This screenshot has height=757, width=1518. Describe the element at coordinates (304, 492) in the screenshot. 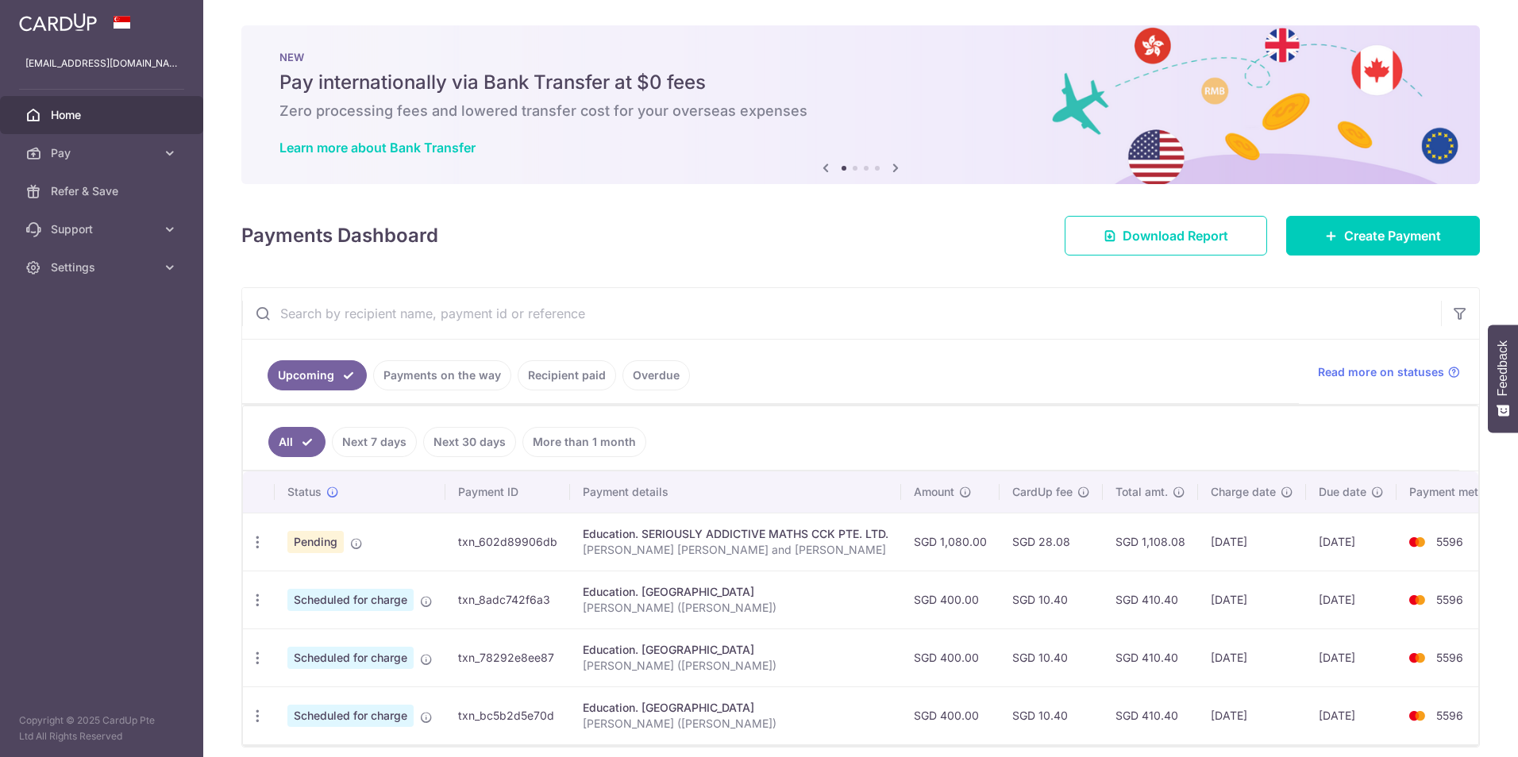

I see `span: Status` at that location.